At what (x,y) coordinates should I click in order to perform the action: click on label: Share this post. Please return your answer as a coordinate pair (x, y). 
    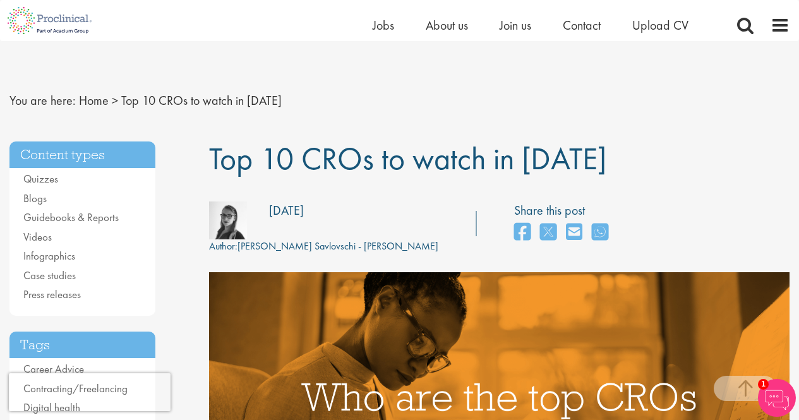
    Looking at the image, I should click on (564, 210).